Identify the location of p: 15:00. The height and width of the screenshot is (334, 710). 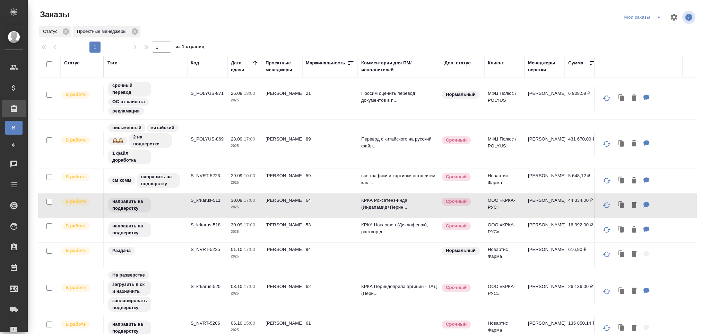
(249, 323).